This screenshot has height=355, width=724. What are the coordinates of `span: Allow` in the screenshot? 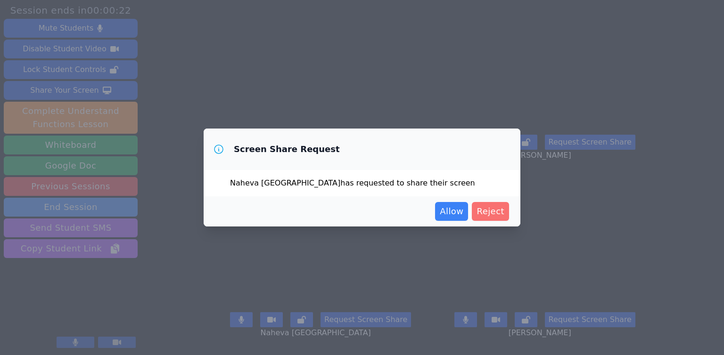 It's located at (451, 211).